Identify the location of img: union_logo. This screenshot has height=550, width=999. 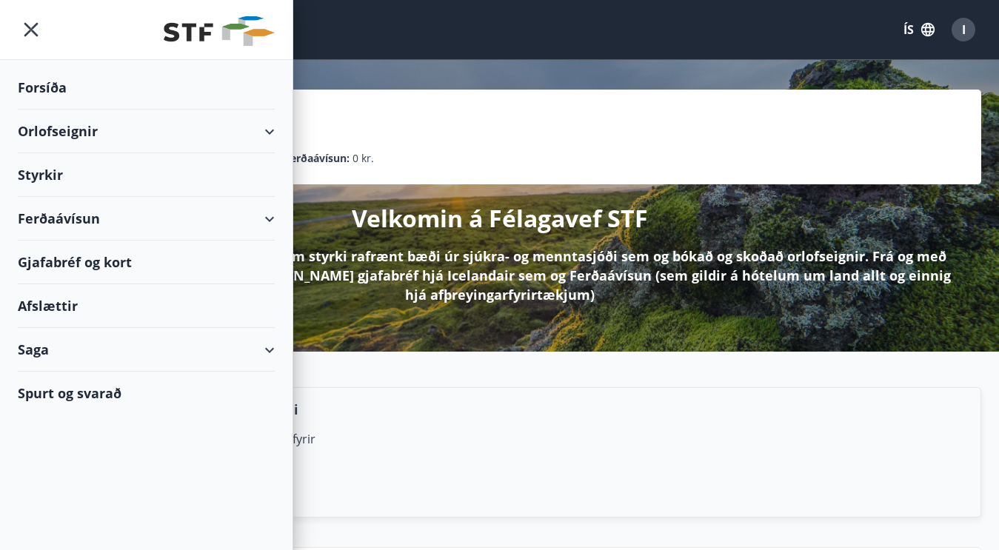
(219, 31).